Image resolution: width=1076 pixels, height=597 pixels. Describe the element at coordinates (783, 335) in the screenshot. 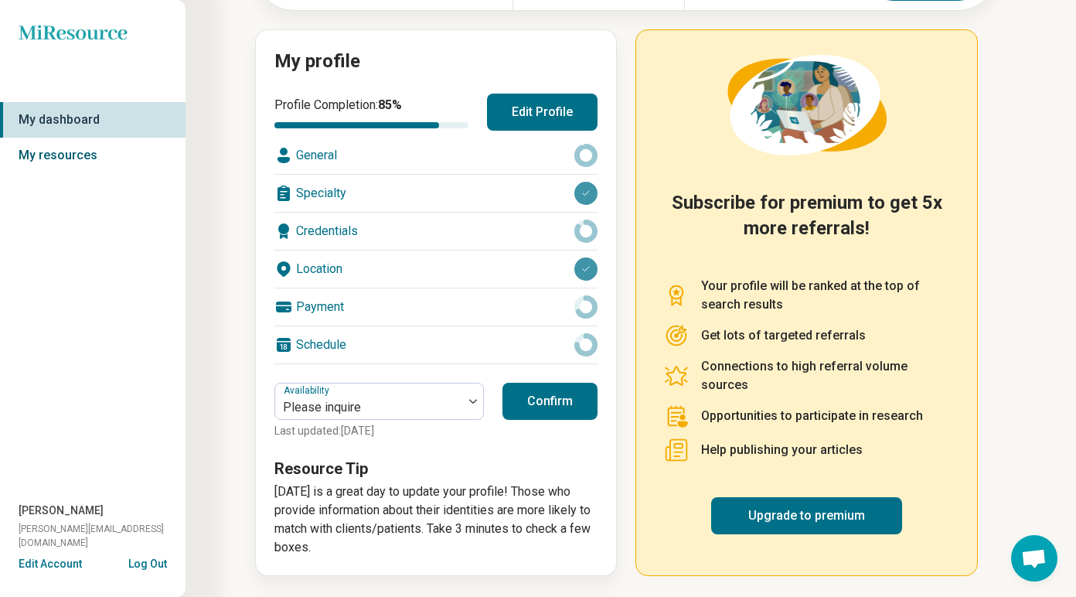

I see `p: Get lots of targeted referrals` at that location.